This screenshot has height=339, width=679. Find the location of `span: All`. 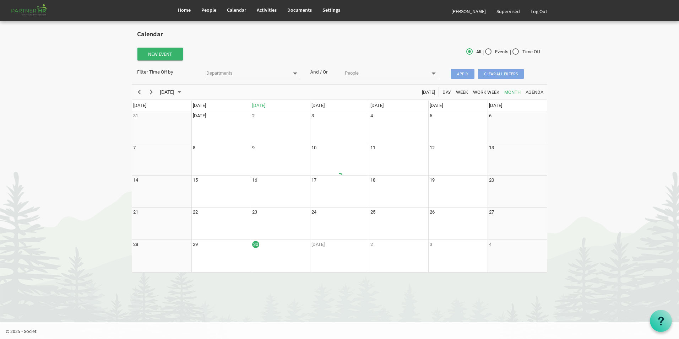

span: All is located at coordinates (474, 52).